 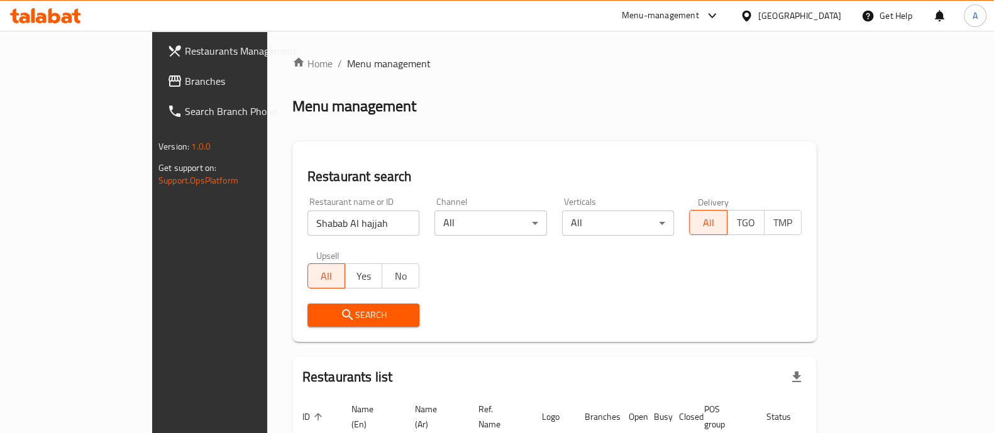 What do you see at coordinates (555, 64) in the screenshot?
I see `nav: breadcrumb` at bounding box center [555, 64].